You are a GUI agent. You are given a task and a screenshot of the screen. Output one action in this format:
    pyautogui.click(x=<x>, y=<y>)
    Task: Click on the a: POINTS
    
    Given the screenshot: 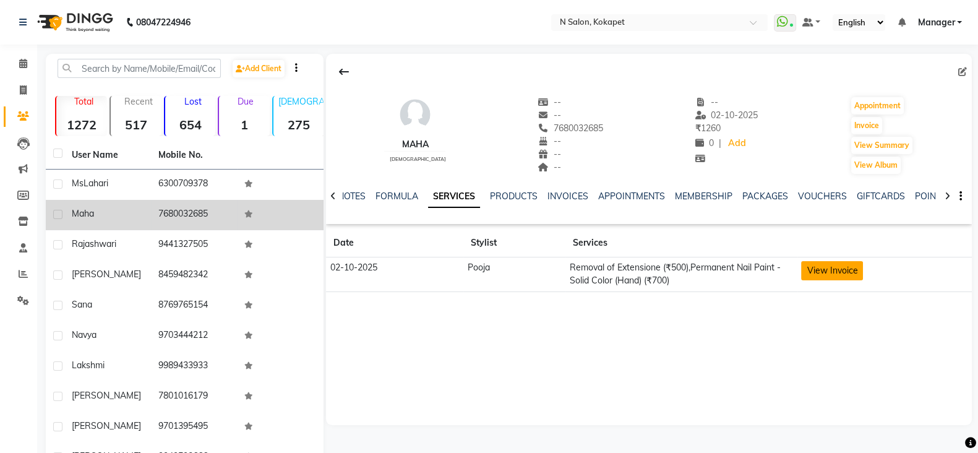 What is the action you would take?
    pyautogui.click(x=931, y=196)
    